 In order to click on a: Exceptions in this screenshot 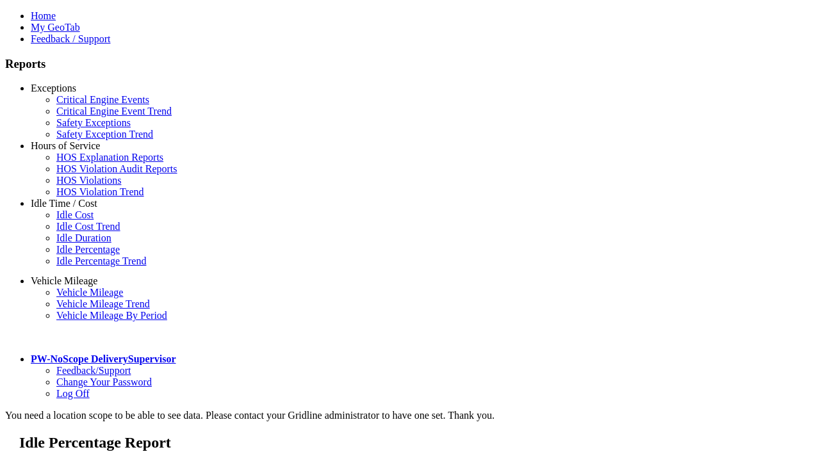, I will do `click(53, 88)`.